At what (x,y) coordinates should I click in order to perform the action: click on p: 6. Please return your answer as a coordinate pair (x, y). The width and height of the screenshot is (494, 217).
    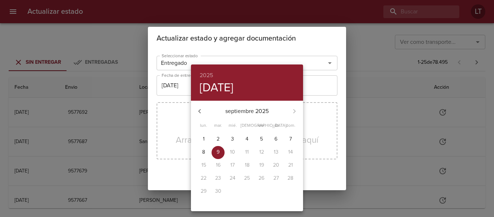
    Looking at the image, I should click on (276, 139).